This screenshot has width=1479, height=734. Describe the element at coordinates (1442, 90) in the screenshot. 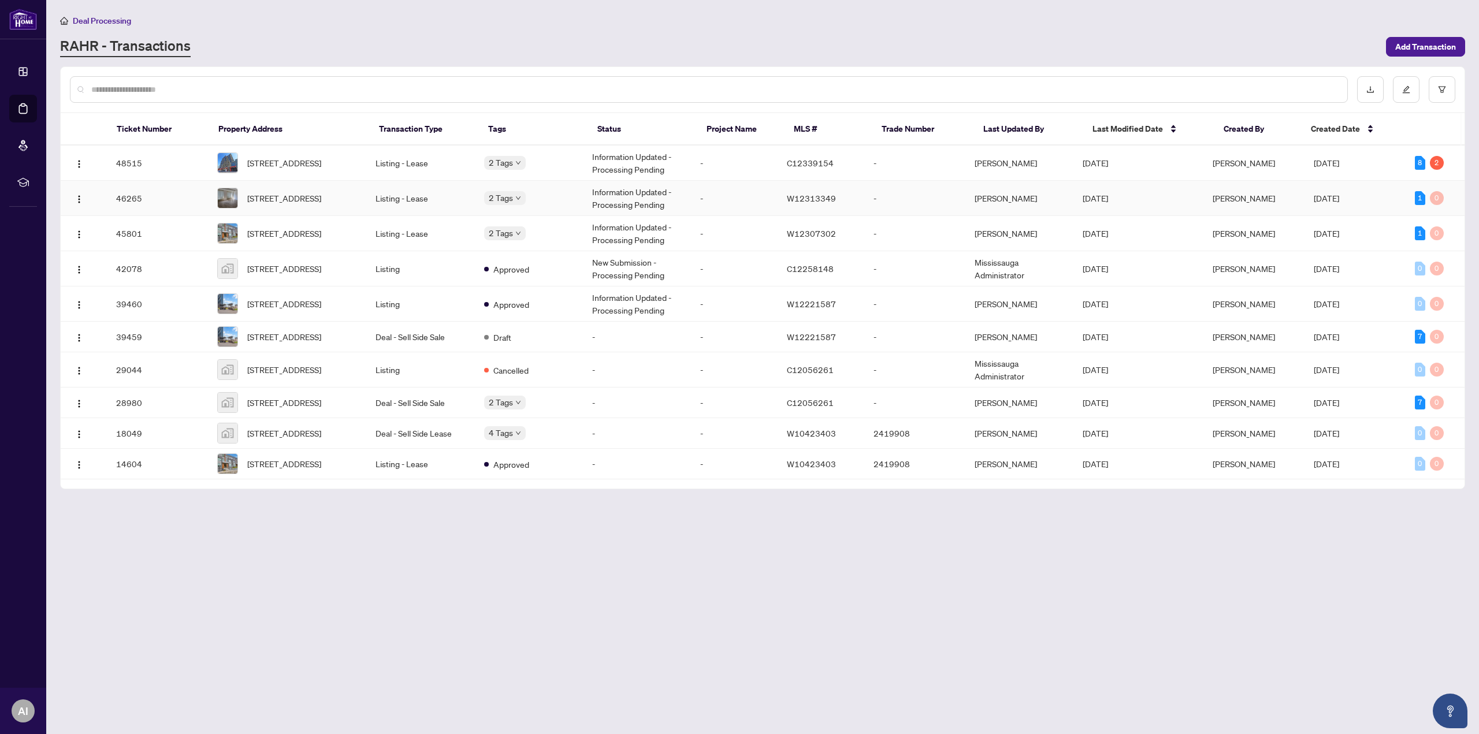

I see `button: filter` at that location.